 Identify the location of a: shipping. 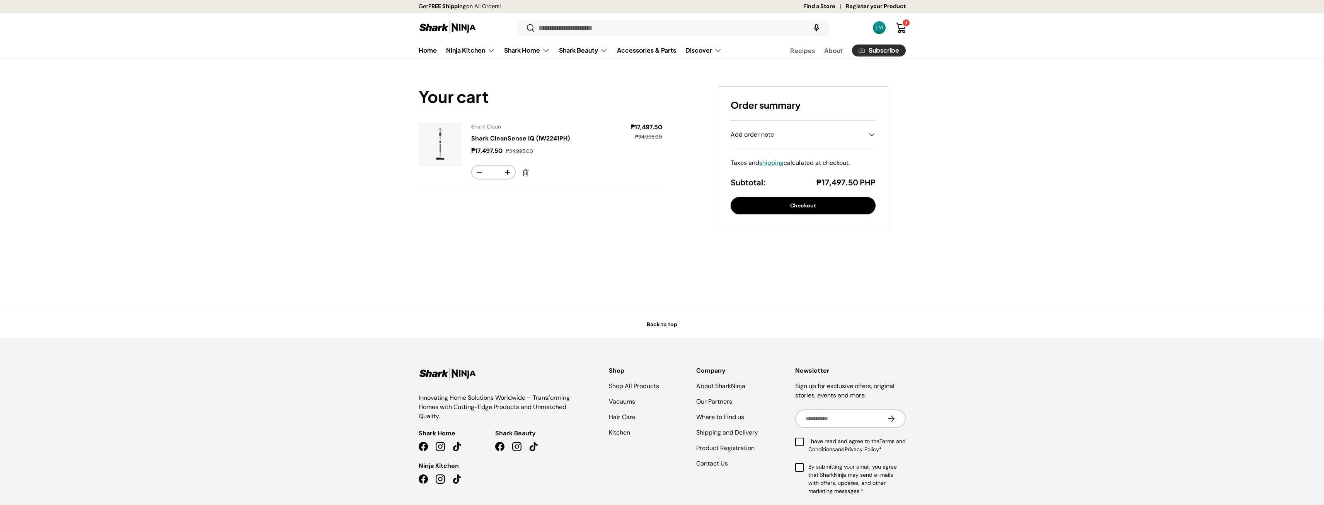
(771, 162).